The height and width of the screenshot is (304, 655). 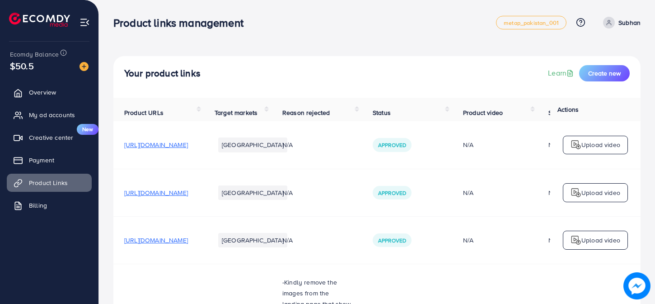 What do you see at coordinates (42, 160) in the screenshot?
I see `span: Payment` at bounding box center [42, 160].